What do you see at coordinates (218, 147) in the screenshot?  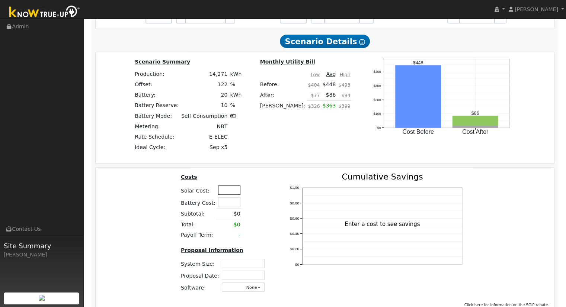 I see `span: Sep x5` at bounding box center [218, 147].